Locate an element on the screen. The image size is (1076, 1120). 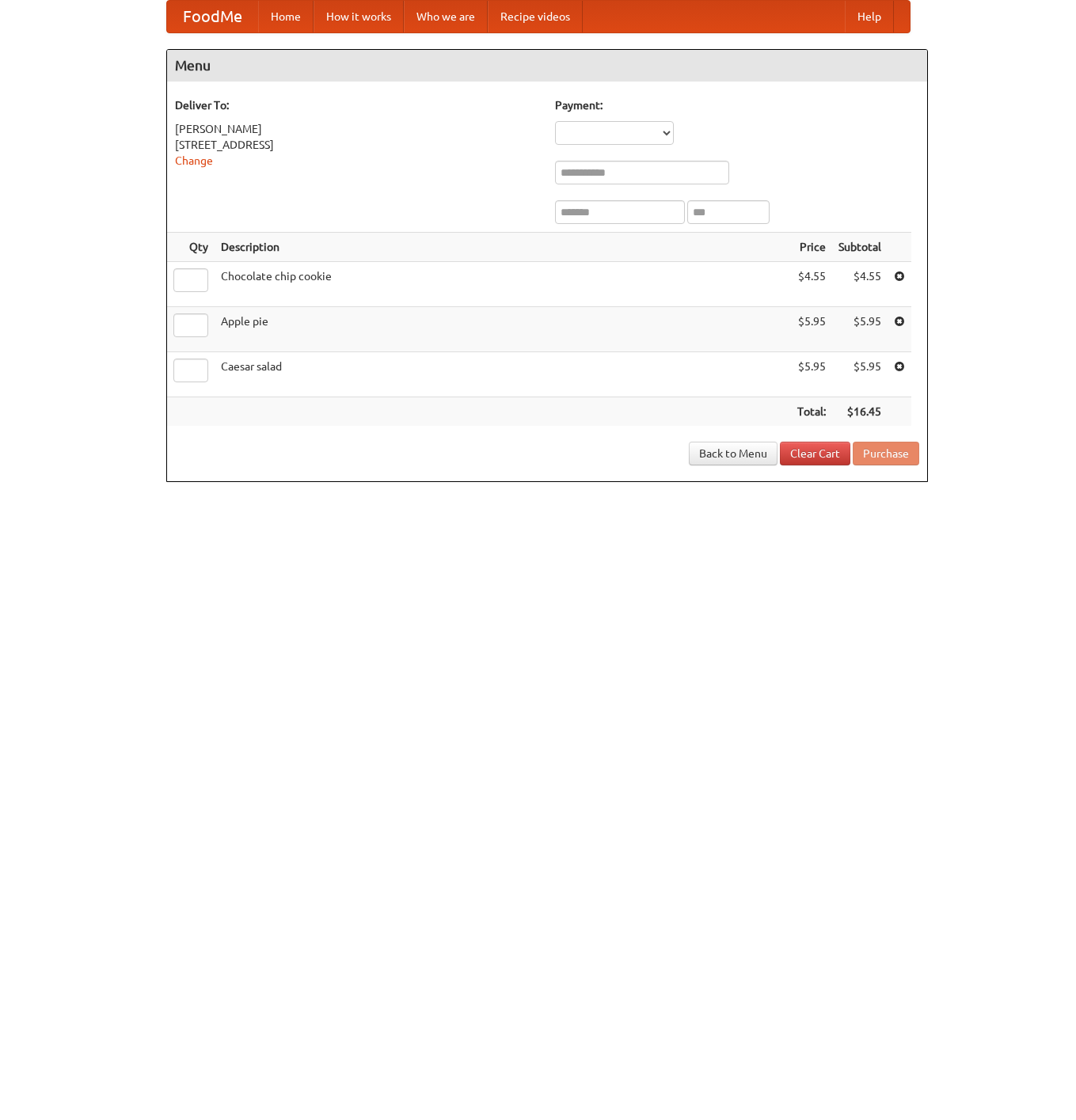
a: Who we are is located at coordinates (445, 17).